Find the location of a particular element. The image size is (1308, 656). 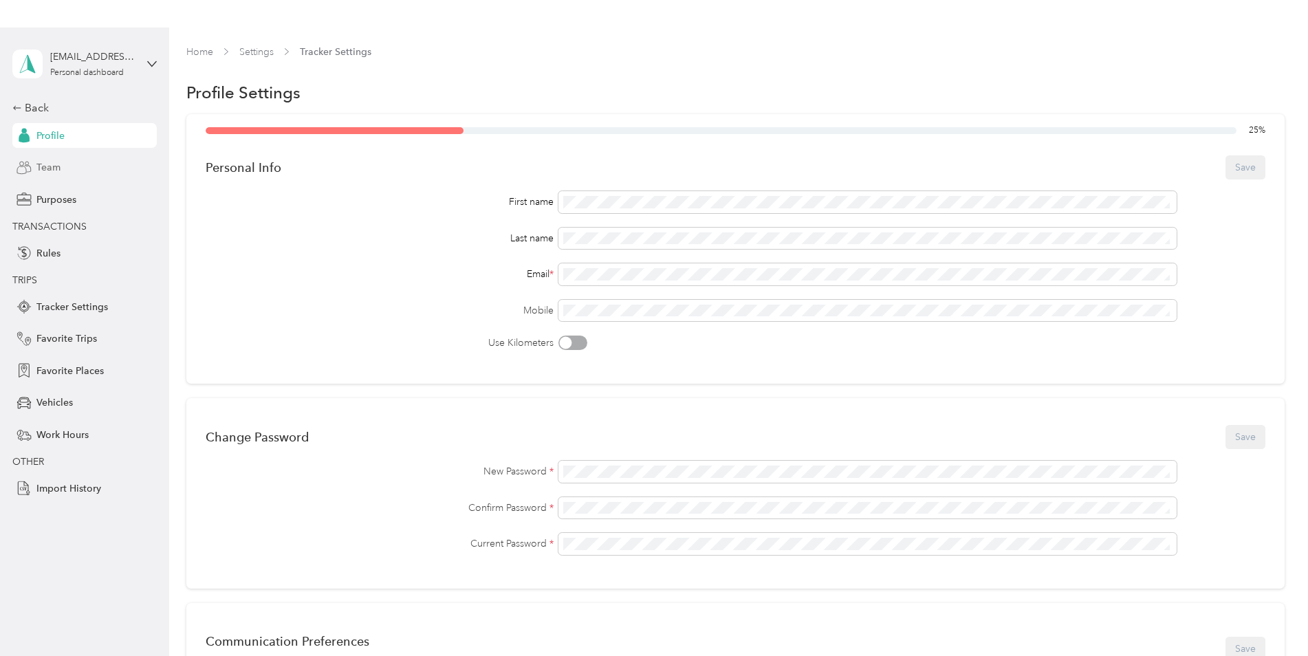

span: TRIPS is located at coordinates (25, 280).